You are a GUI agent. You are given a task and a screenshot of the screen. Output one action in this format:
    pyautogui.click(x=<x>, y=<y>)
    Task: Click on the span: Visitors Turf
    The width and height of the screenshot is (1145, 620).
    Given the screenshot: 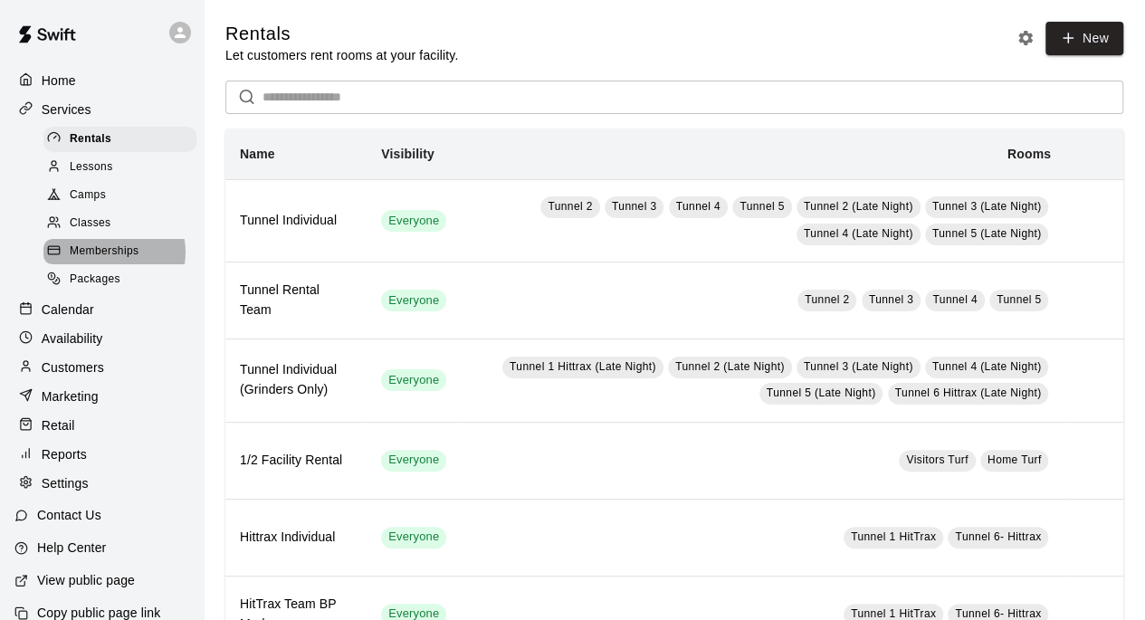 What is the action you would take?
    pyautogui.click(x=937, y=460)
    